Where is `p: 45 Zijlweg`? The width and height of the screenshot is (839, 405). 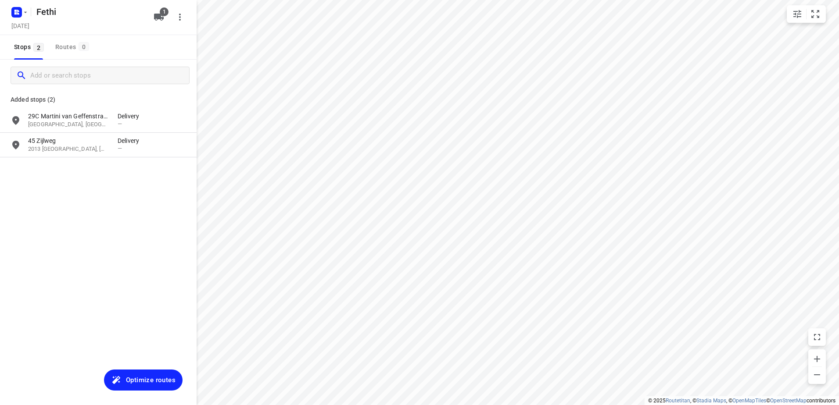 p: 45 Zijlweg is located at coordinates (68, 141).